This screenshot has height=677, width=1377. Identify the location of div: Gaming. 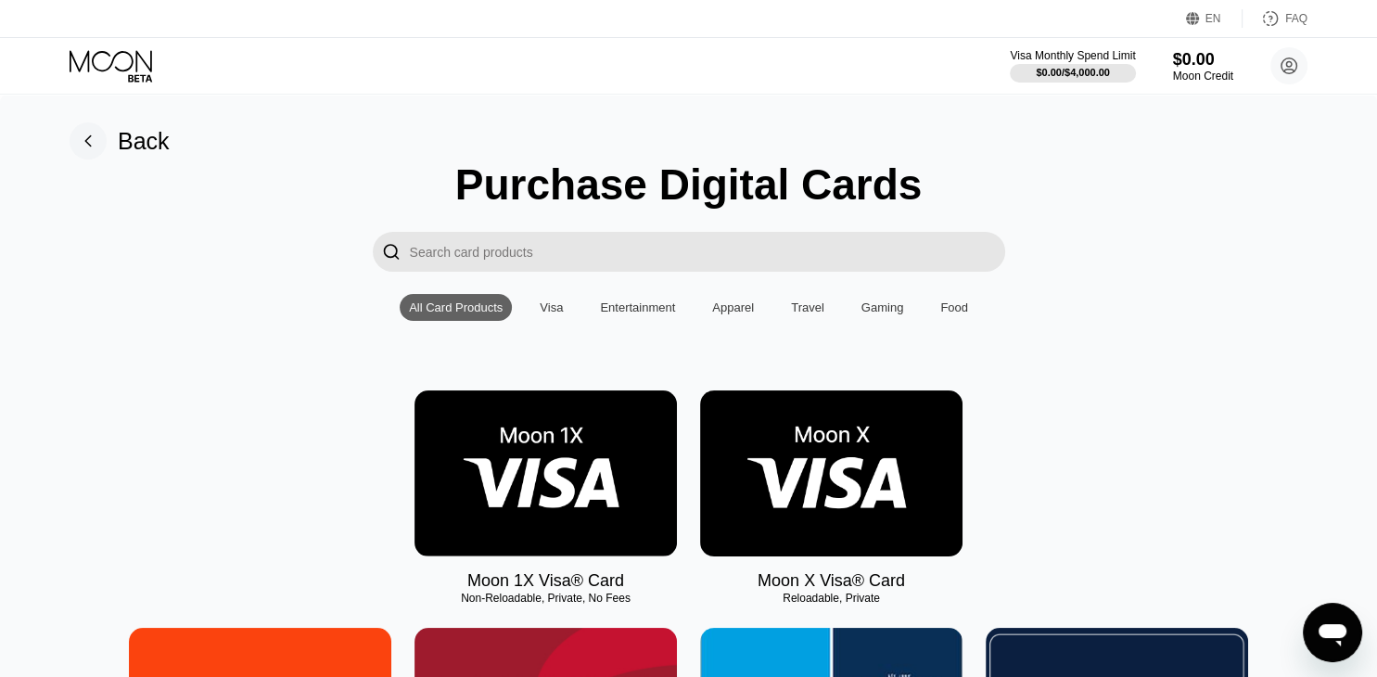
(883, 307).